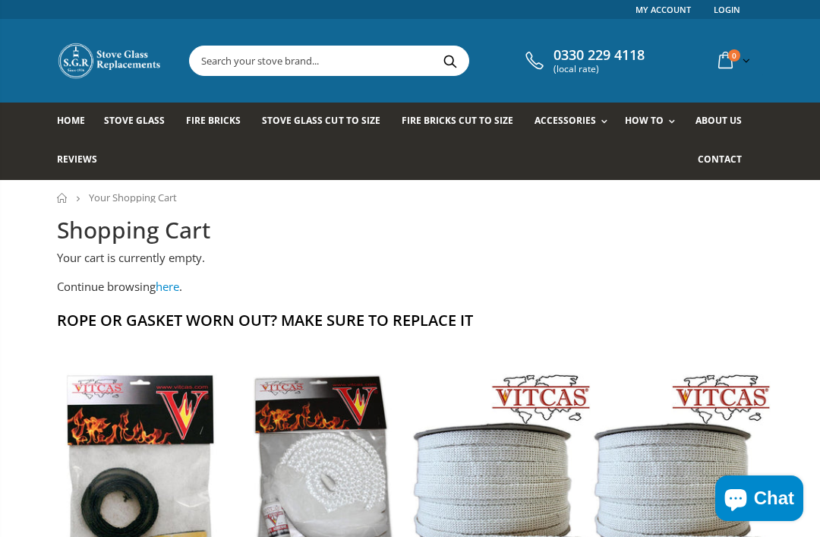 The width and height of the screenshot is (820, 537). Describe the element at coordinates (410, 320) in the screenshot. I see `h2: Rope Or Gasket Worn Out? Make Sure To Replace It` at that location.